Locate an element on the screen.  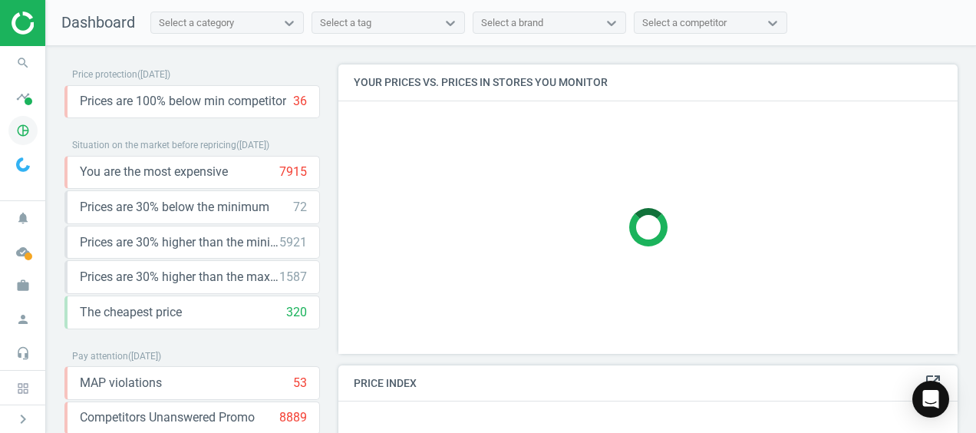
i: work is located at coordinates (23, 285).